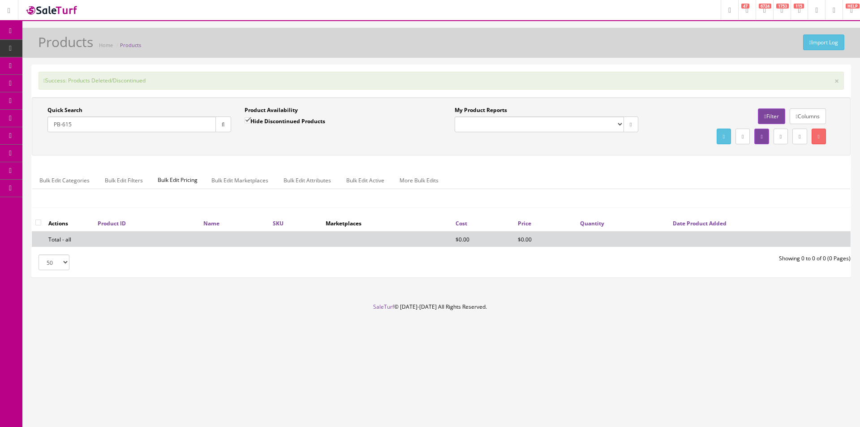 The height and width of the screenshot is (427, 860). What do you see at coordinates (461, 223) in the screenshot?
I see `a: Cost` at bounding box center [461, 223].